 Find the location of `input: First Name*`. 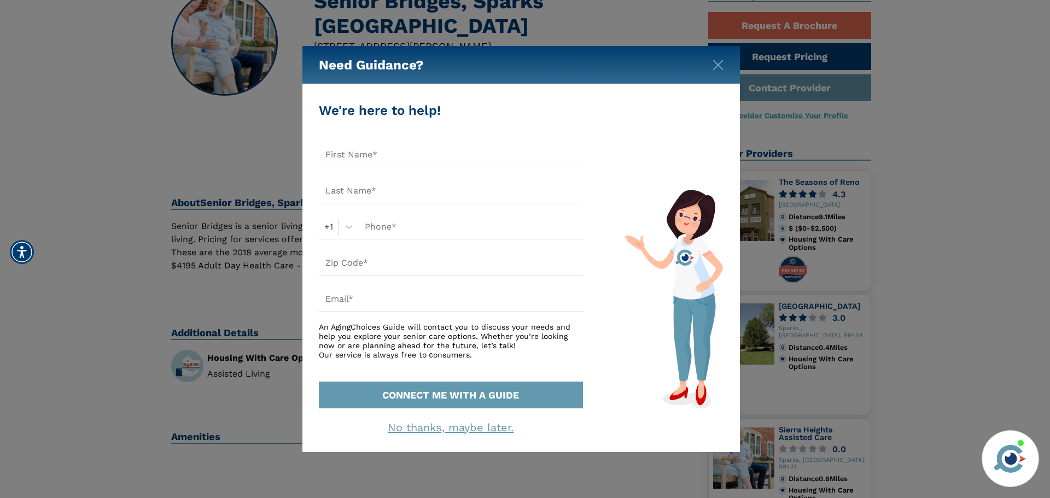

input: First Name* is located at coordinates (451, 155).